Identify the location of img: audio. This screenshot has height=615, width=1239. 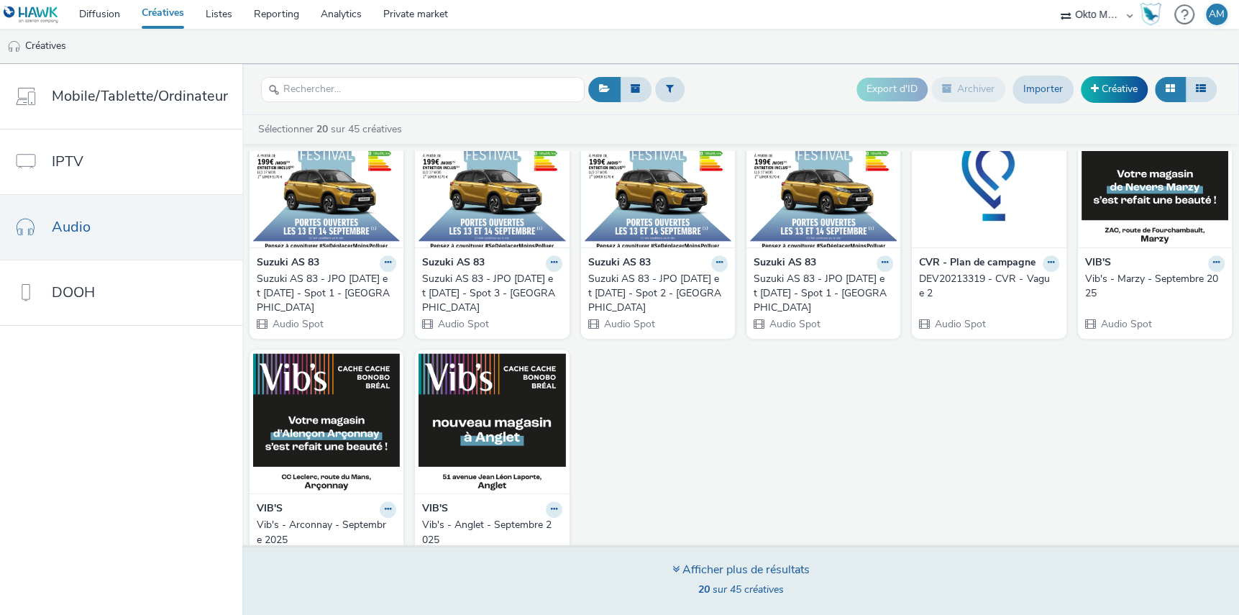
(14, 47).